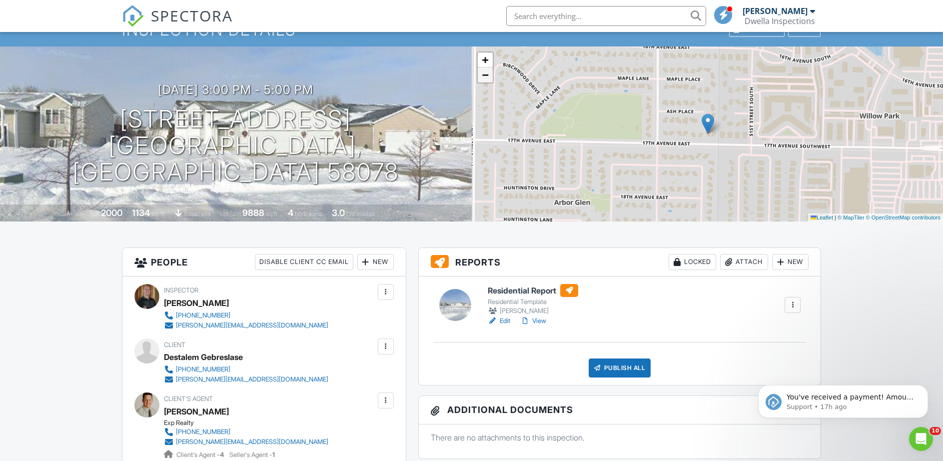  What do you see at coordinates (532, 302) in the screenshot?
I see `div: Residential Template` at bounding box center [532, 302].